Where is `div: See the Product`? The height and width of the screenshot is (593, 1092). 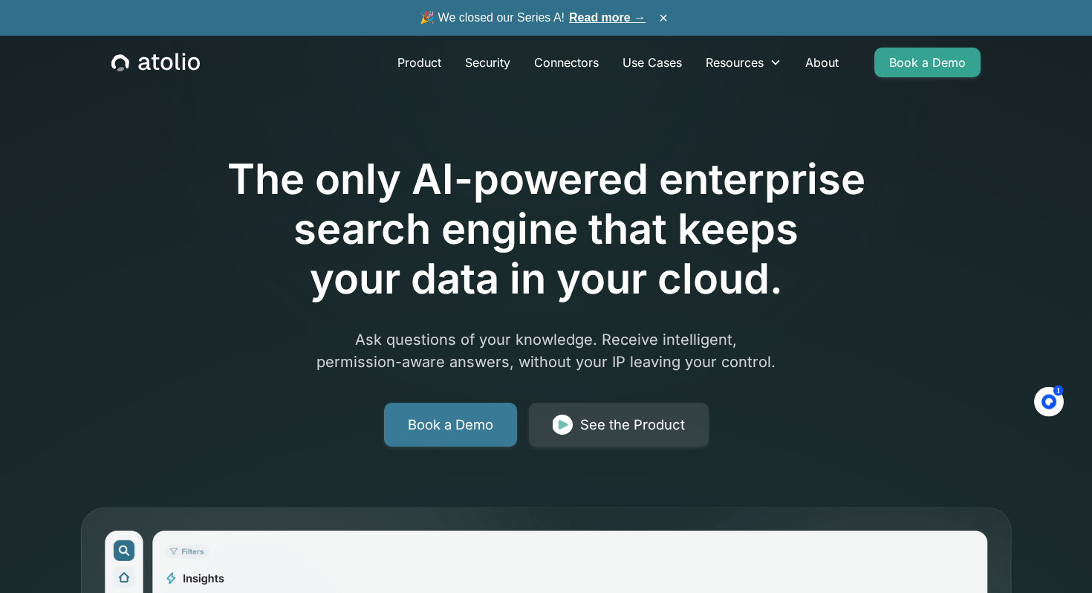 div: See the Product is located at coordinates (632, 425).